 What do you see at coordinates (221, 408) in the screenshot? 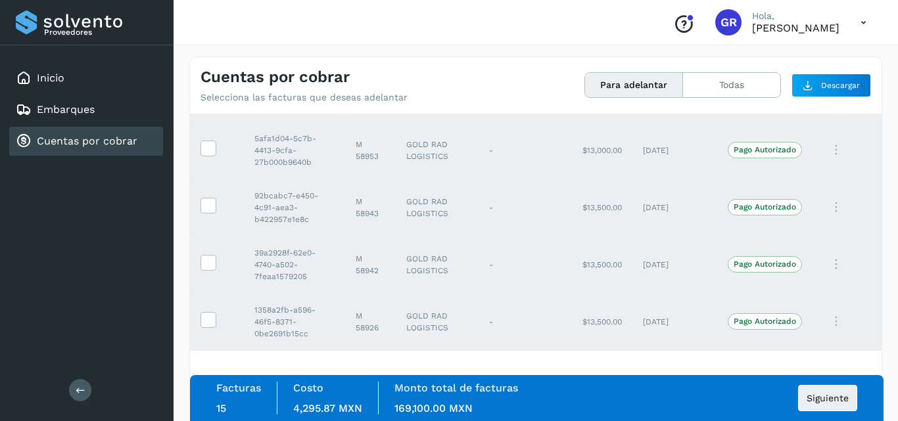
I see `span: 15` at bounding box center [221, 408].